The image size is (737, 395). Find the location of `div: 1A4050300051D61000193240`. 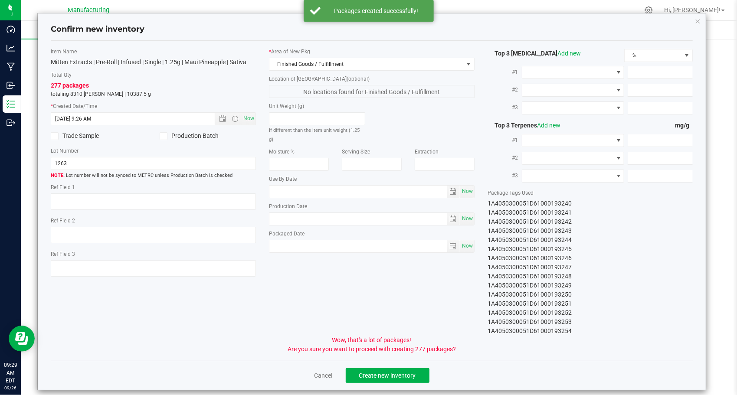

div: 1A4050300051D61000193240 is located at coordinates (591, 204).